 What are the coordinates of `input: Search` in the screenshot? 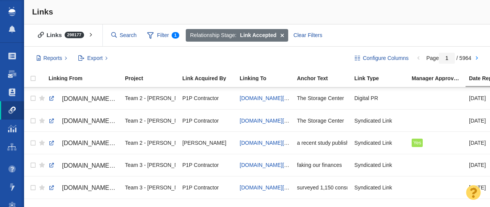 It's located at (124, 35).